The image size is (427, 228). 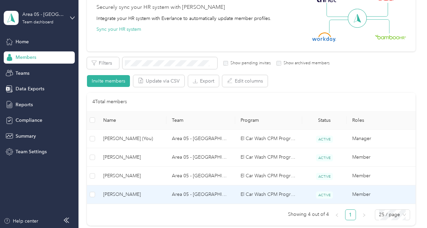 I want to click on div: Integrate your HR system with Everlance to automatically update member profiles., so click(x=184, y=18).